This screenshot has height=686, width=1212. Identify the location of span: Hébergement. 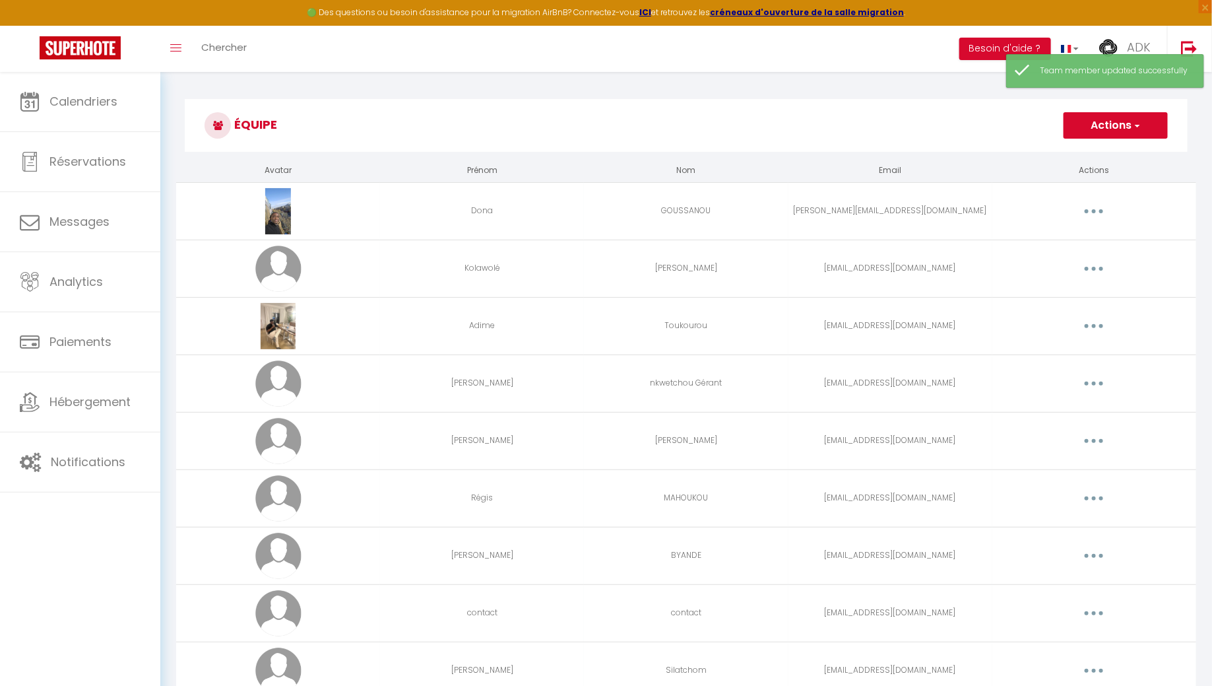
(90, 401).